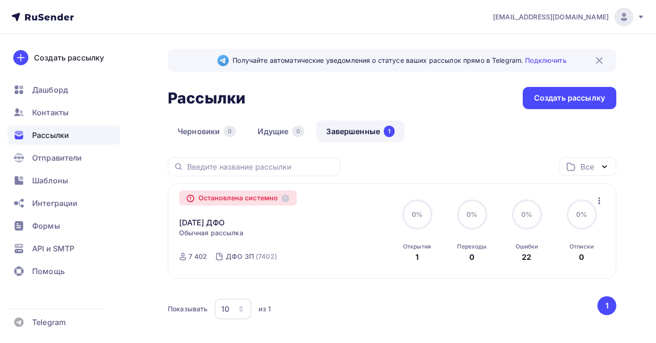  Describe the element at coordinates (545, 60) in the screenshot. I see `a: Подключить` at that location.